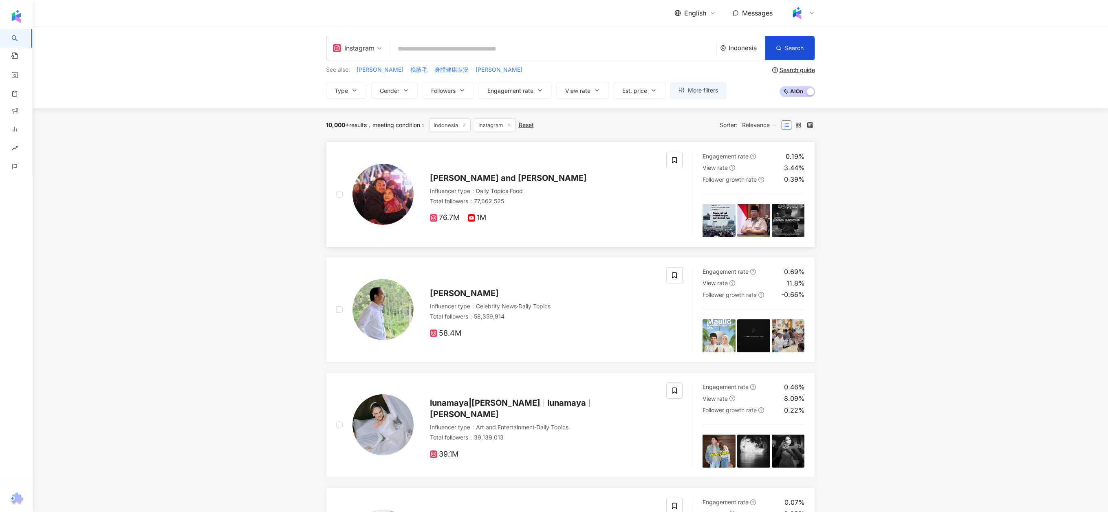  Describe the element at coordinates (583, 90) in the screenshot. I see `button: View rate` at that location.